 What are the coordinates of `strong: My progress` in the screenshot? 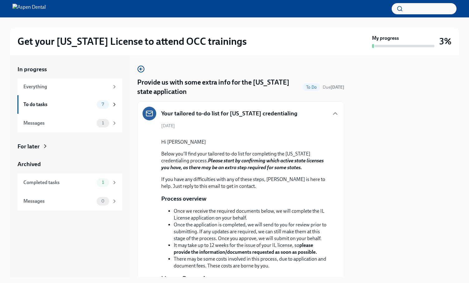 It's located at (385, 38).